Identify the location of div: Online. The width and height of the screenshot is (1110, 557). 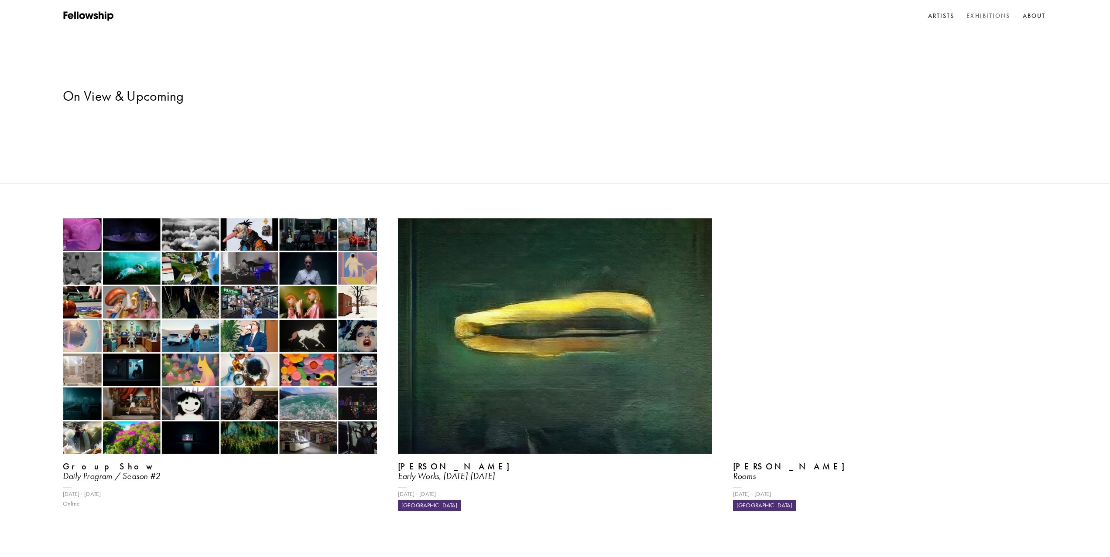
(220, 504).